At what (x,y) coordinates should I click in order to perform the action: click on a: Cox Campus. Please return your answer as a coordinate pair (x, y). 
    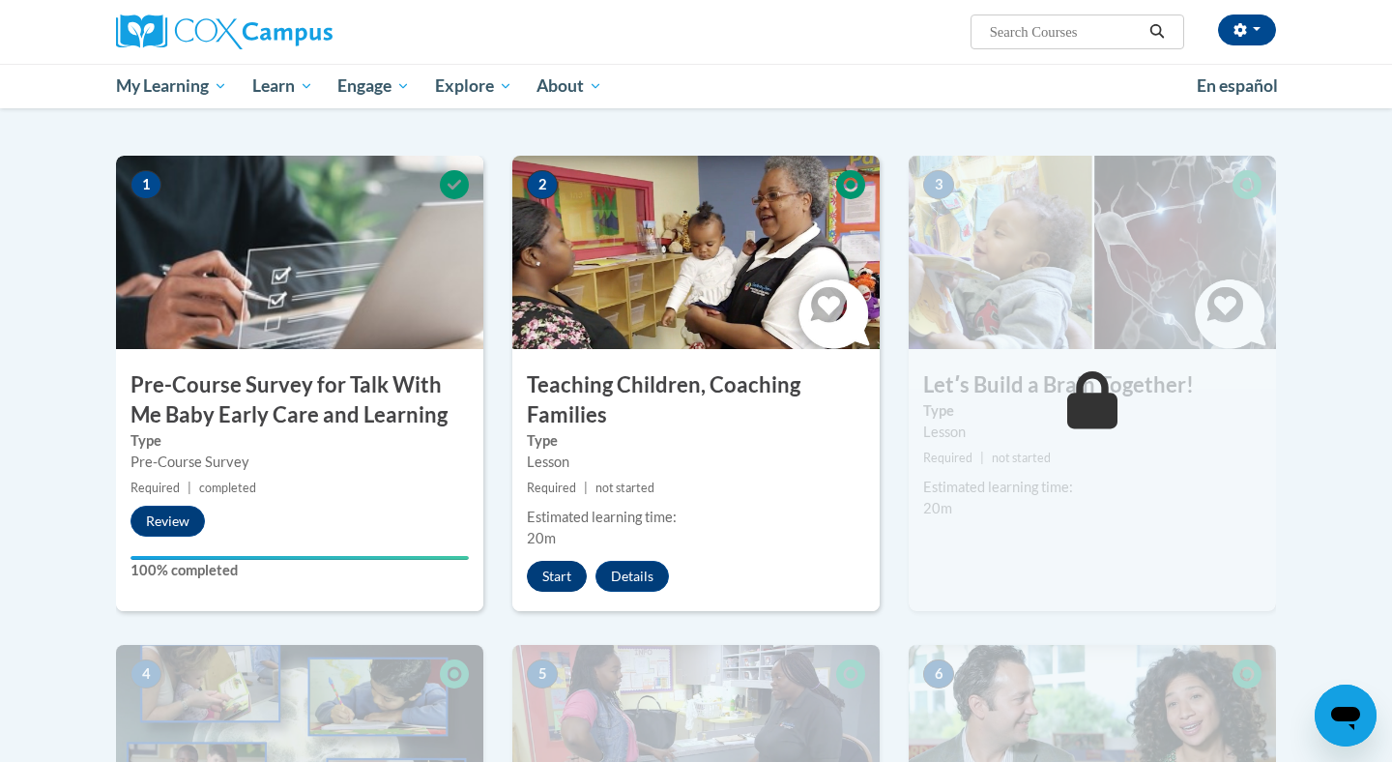
    Looking at the image, I should click on (300, 32).